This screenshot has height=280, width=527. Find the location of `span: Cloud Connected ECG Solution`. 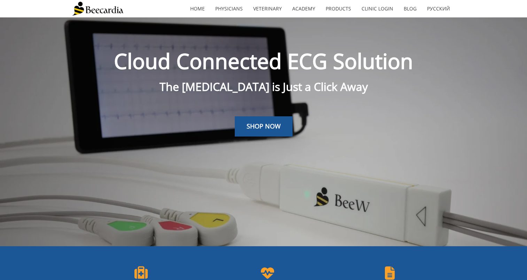

span: Cloud Connected ECG Solution is located at coordinates (263, 61).